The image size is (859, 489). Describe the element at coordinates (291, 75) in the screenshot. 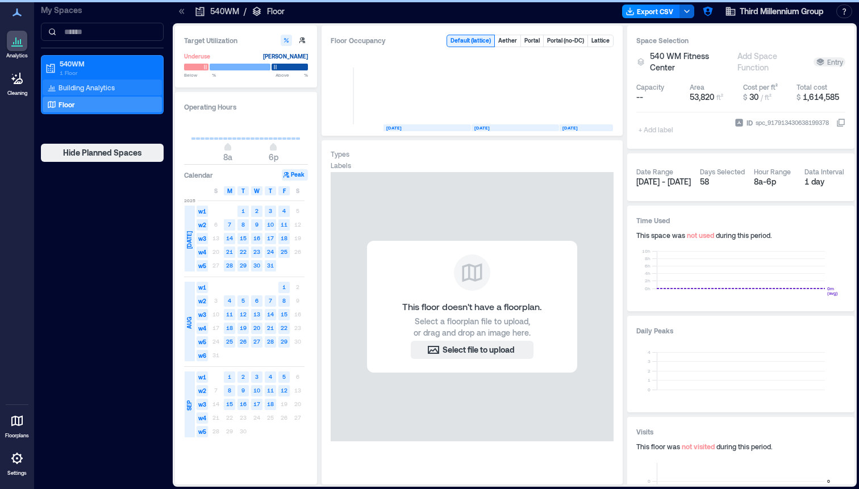

I see `span: Above %` at that location.